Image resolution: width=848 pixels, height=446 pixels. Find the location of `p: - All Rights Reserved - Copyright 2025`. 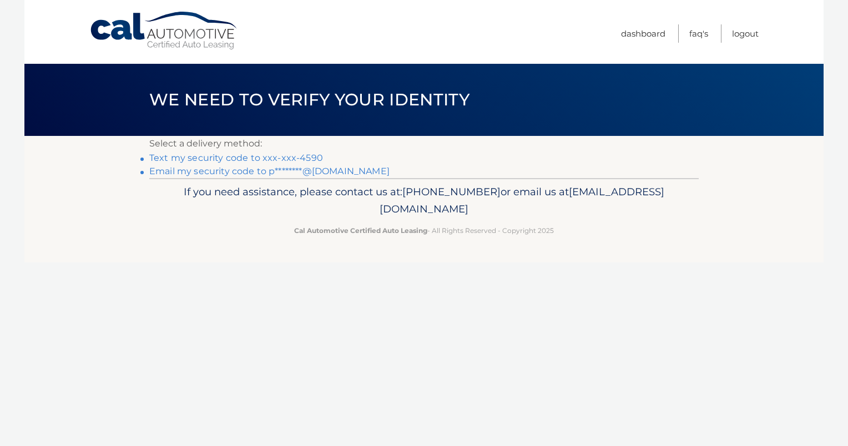

p: - All Rights Reserved - Copyright 2025 is located at coordinates (424, 230).